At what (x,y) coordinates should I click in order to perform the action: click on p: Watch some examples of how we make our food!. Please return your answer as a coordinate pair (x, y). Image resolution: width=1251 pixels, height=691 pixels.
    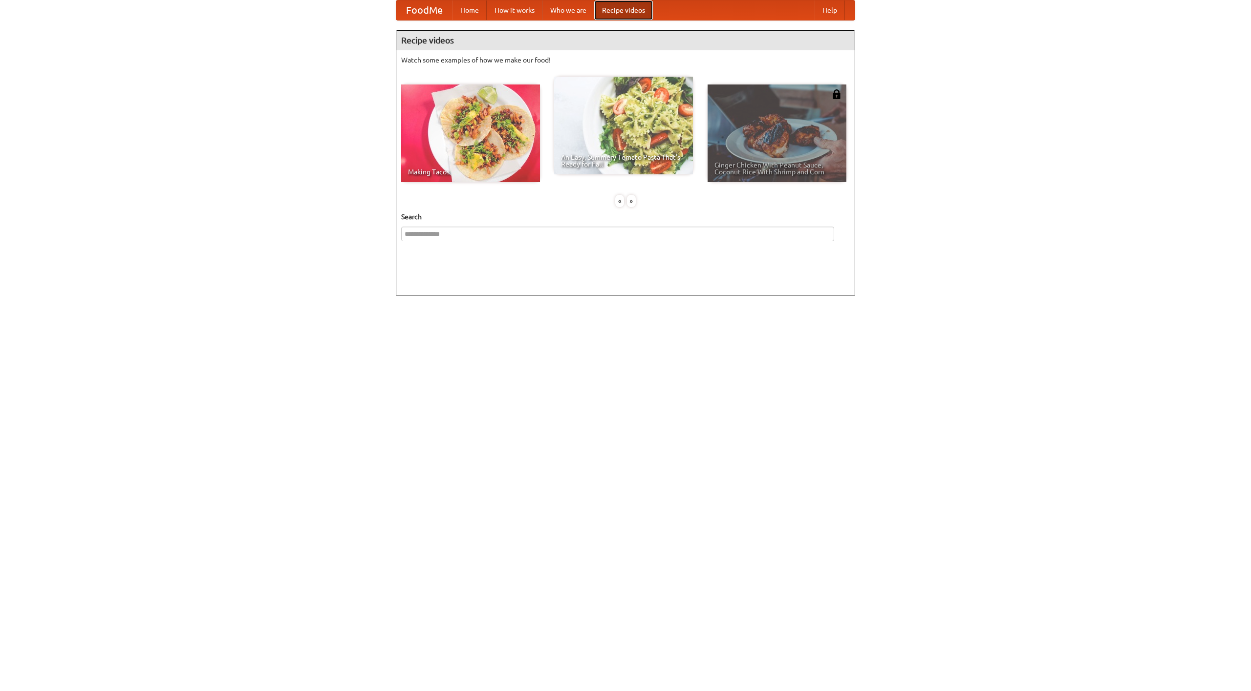
    Looking at the image, I should click on (625, 60).